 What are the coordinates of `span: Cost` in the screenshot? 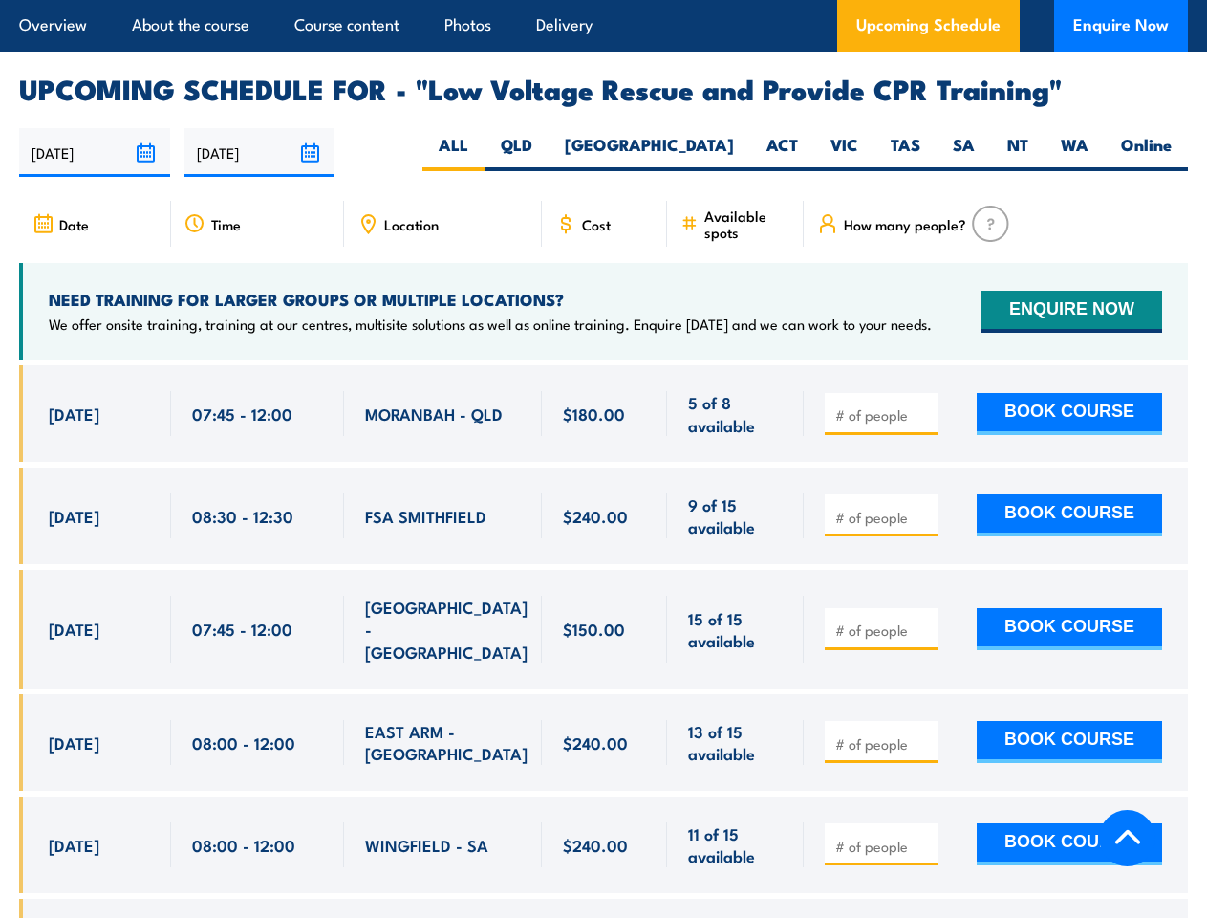 It's located at (597, 224).